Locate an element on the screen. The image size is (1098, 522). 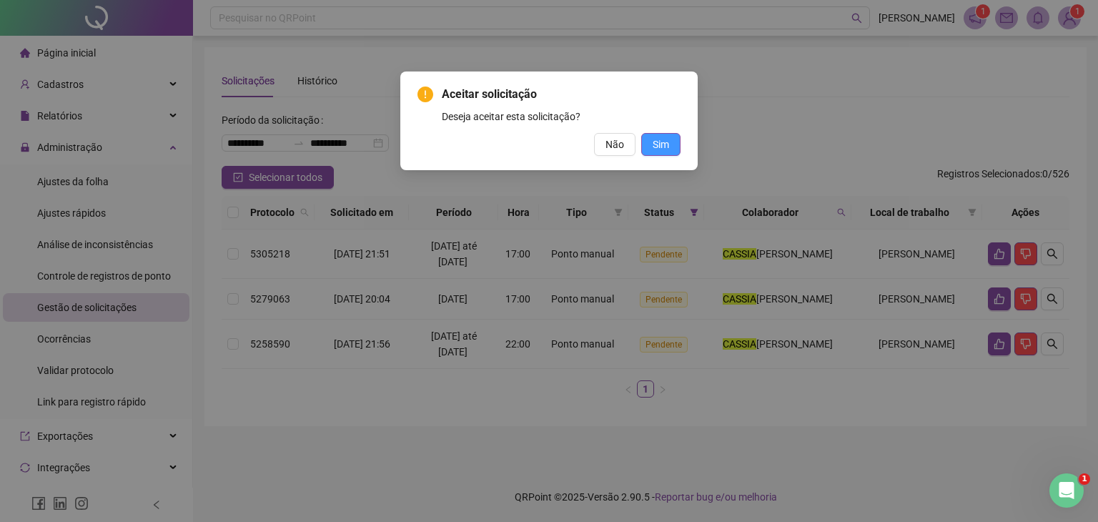
span: exclamation-circle is located at coordinates (425, 94).